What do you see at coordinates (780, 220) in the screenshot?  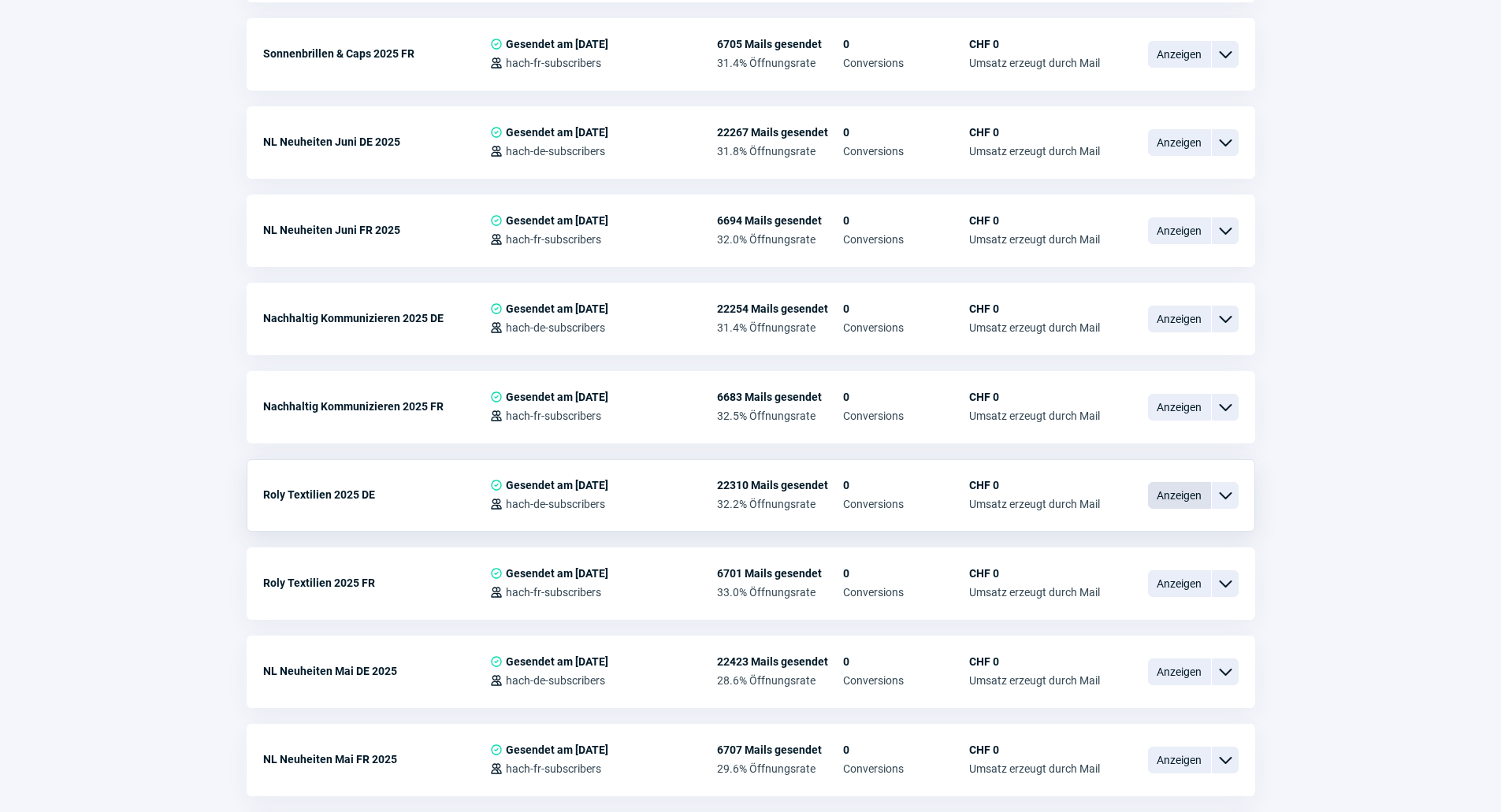 I see `span: 6694 Mails gesendet` at bounding box center [780, 220].